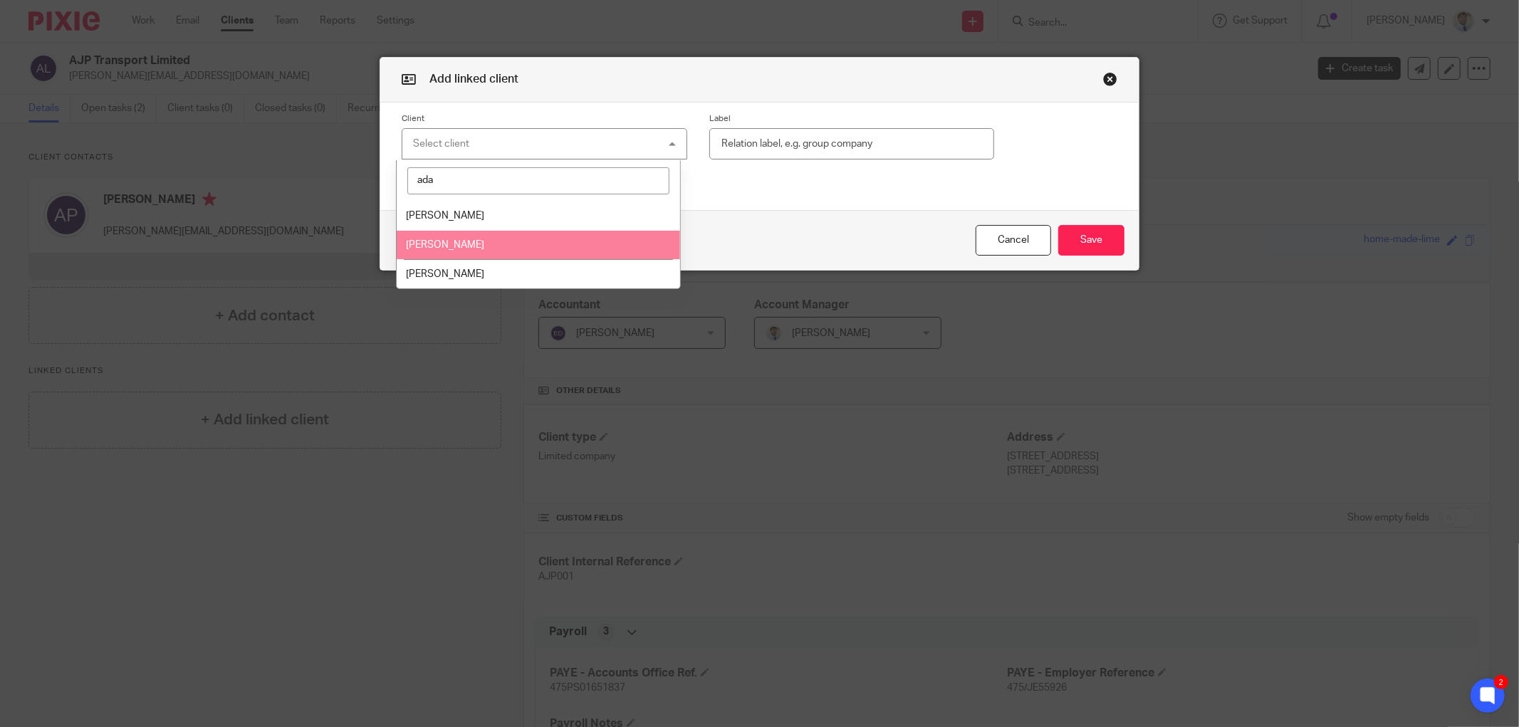 This screenshot has height=727, width=1519. What do you see at coordinates (544, 119) in the screenshot?
I see `label: Client` at bounding box center [544, 119].